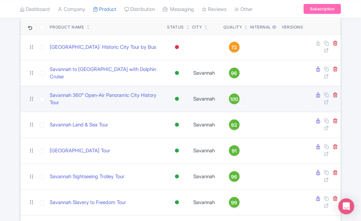 This screenshot has height=221, width=361. I want to click on span: 72, so click(234, 47).